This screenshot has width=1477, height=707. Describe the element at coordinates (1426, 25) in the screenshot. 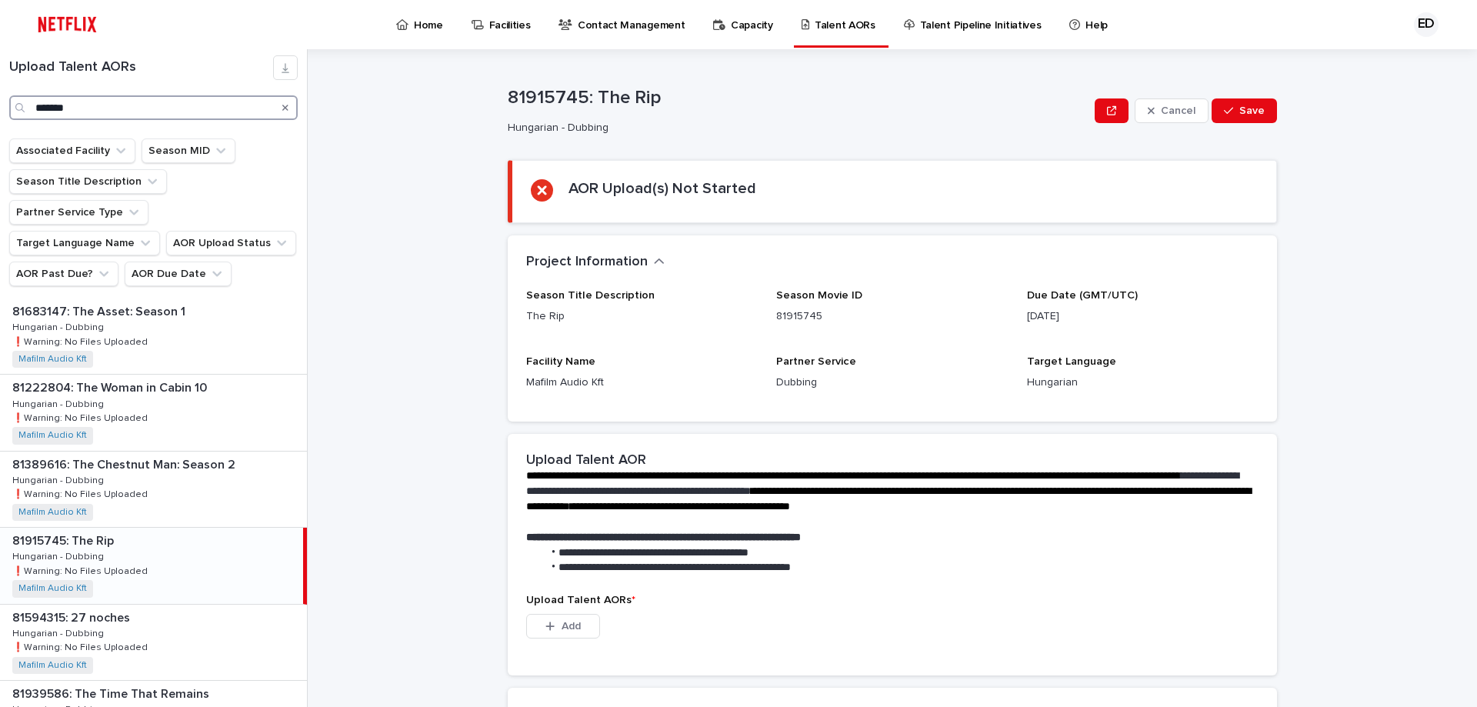

I see `div: ED` at that location.